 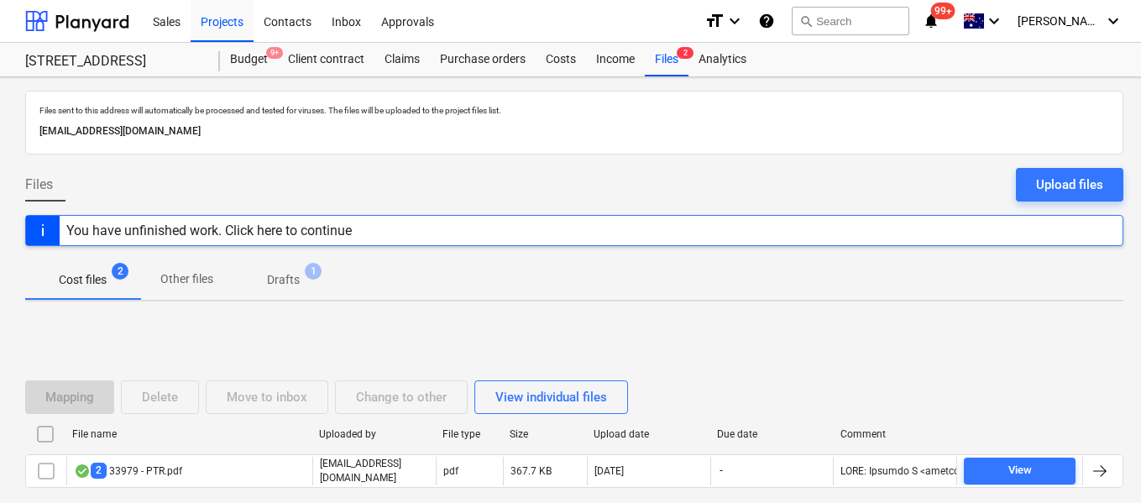 What do you see at coordinates (1099, 462) in the screenshot?
I see `div: Chat Widget` at bounding box center [1099, 462].